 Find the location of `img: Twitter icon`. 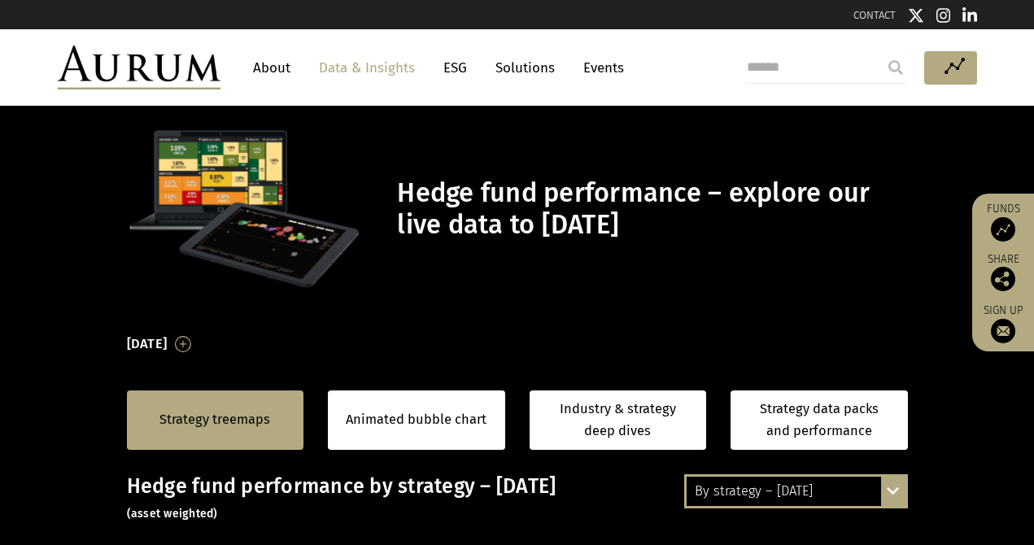

img: Twitter icon is located at coordinates (916, 15).